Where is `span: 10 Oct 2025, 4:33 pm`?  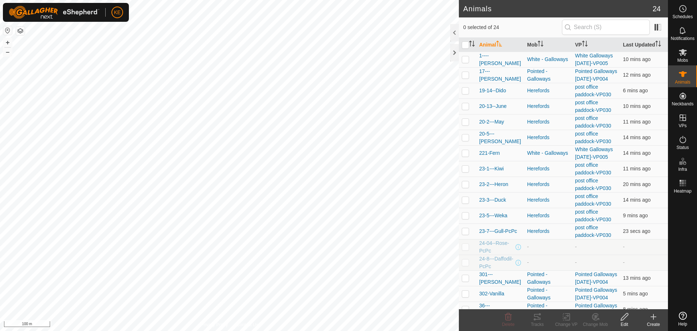
span: 10 Oct 2025, 4:33 pm is located at coordinates (637, 75).